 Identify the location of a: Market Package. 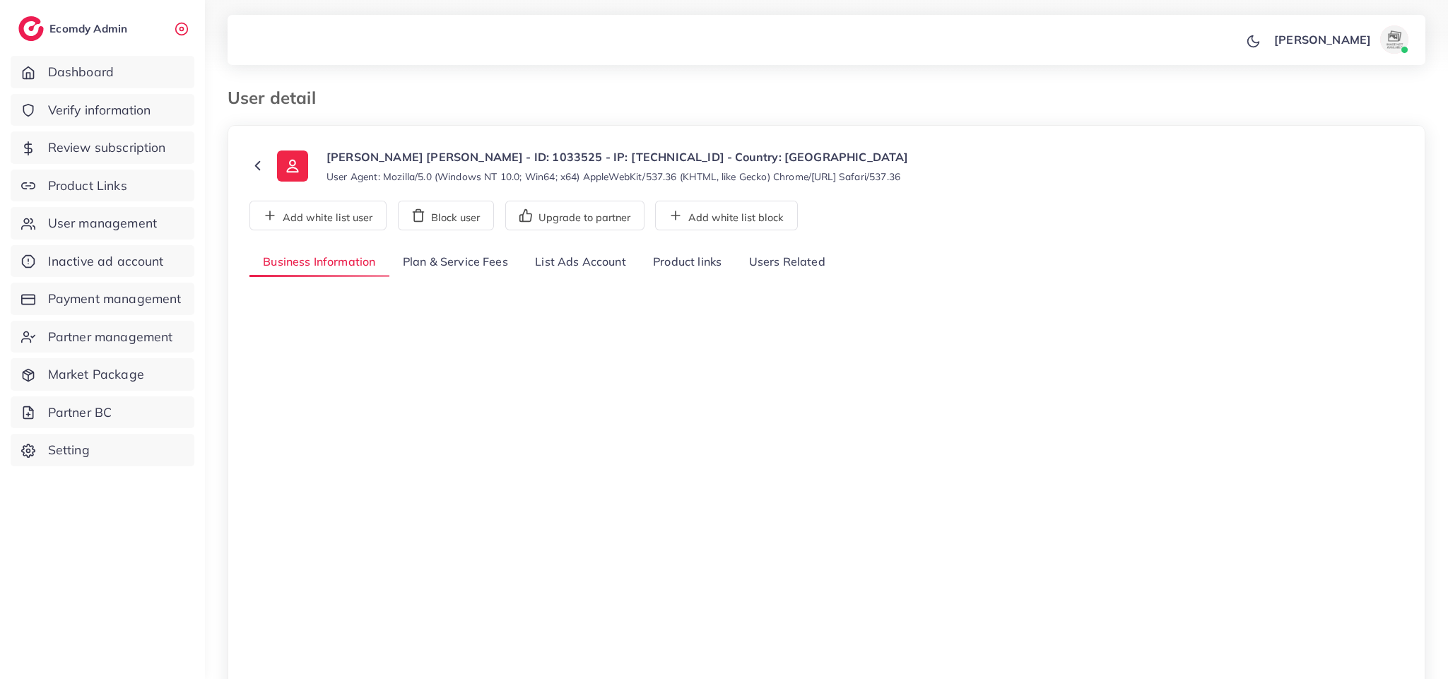
(102, 374).